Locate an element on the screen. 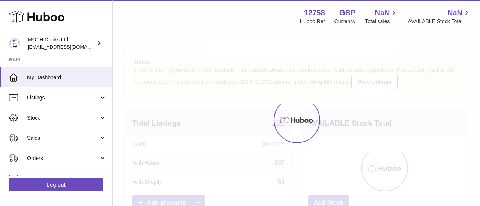 This screenshot has height=206, width=480. span: My Dashboard is located at coordinates (67, 78).